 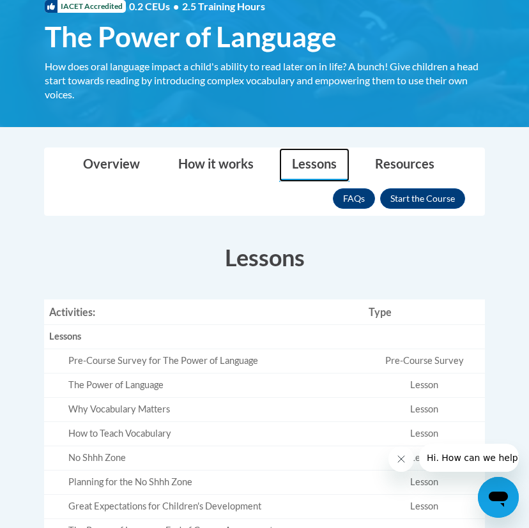 What do you see at coordinates (213, 385) in the screenshot?
I see `div: The Power of Language` at bounding box center [213, 385].